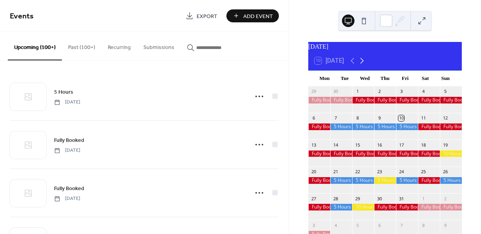 The image size is (481, 234). Describe the element at coordinates (336, 145) in the screenshot. I see `div: 14` at that location.